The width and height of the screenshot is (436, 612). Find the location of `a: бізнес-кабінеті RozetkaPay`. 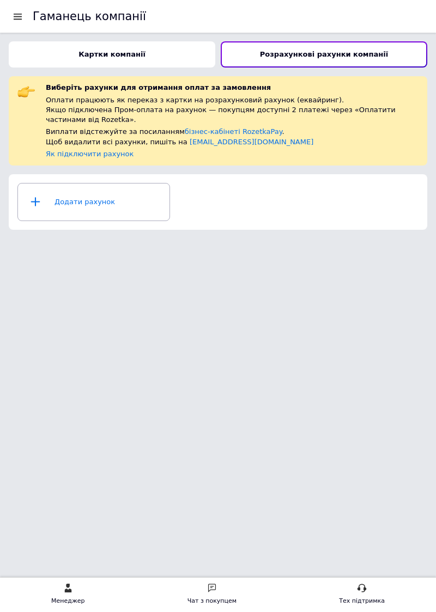

a: бізнес-кабінеті RozetkaPay is located at coordinates (233, 131).